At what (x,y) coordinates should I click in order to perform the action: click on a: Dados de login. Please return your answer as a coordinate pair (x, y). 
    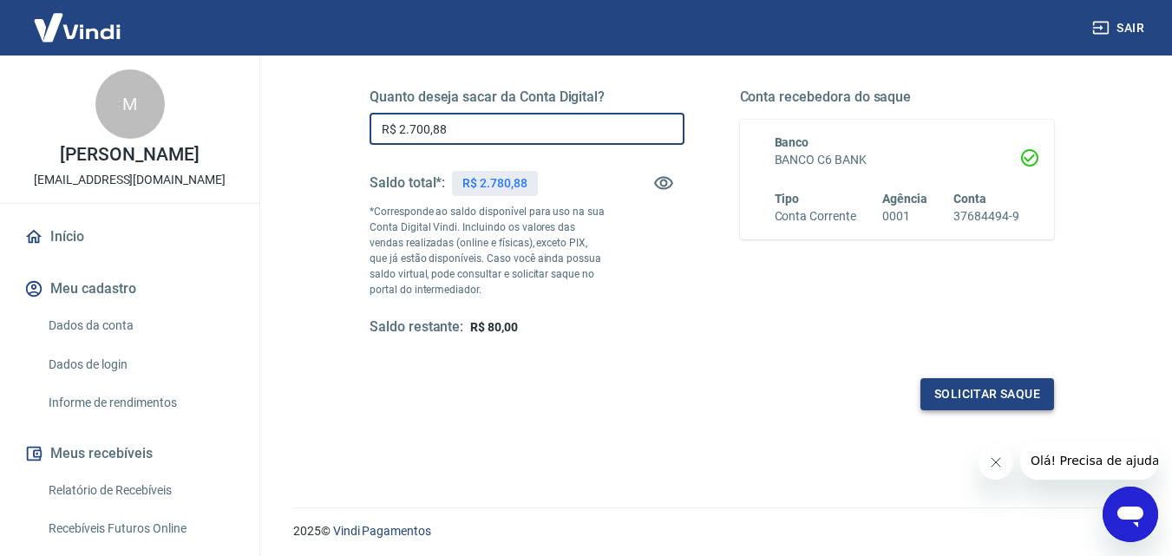
    Looking at the image, I should click on (140, 364).